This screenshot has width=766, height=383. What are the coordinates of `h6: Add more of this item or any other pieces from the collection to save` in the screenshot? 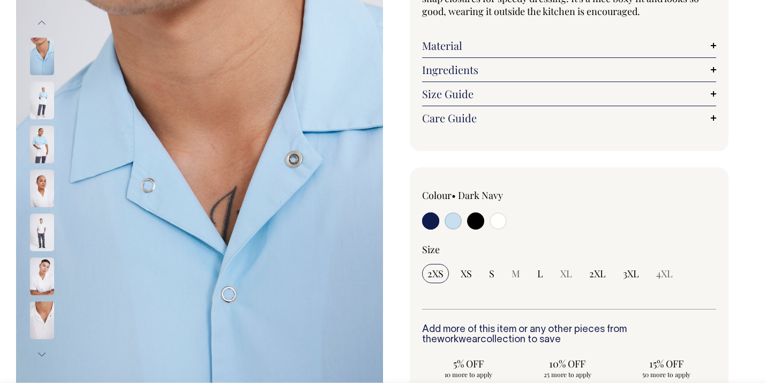 It's located at (569, 335).